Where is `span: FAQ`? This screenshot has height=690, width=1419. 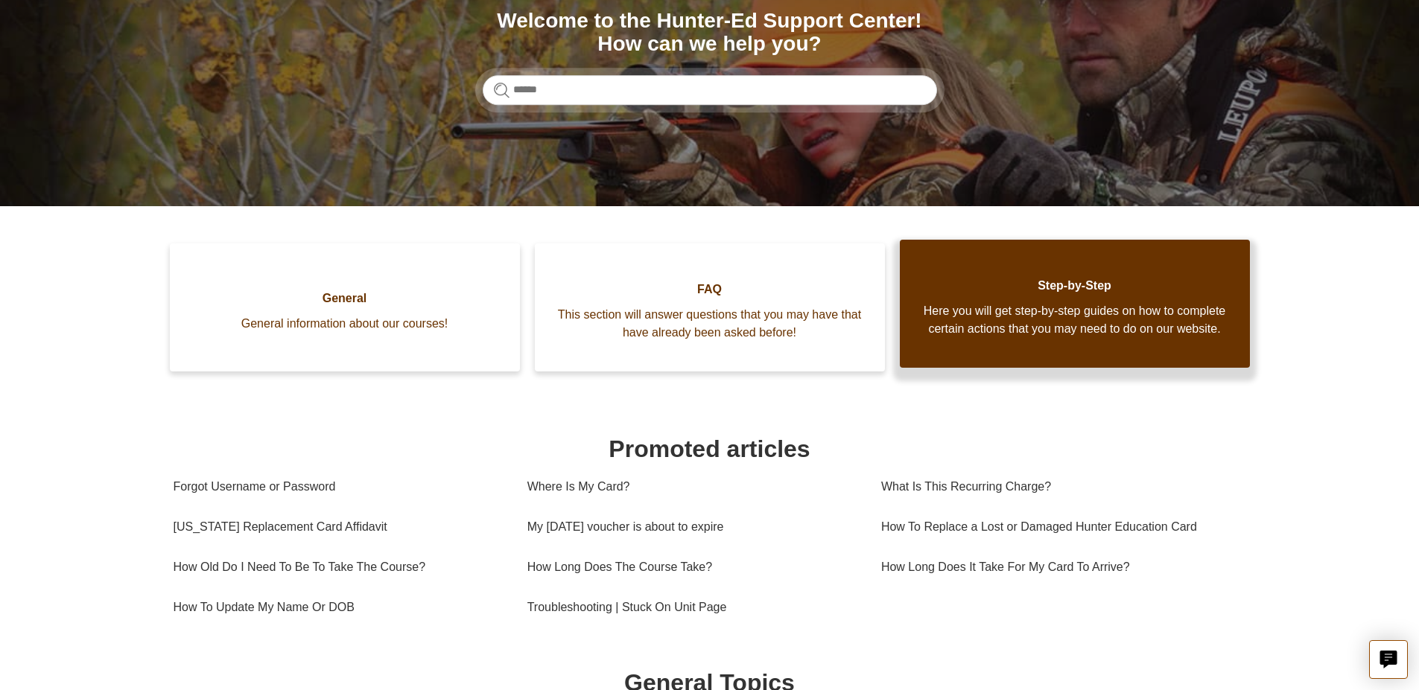 span: FAQ is located at coordinates (710, 290).